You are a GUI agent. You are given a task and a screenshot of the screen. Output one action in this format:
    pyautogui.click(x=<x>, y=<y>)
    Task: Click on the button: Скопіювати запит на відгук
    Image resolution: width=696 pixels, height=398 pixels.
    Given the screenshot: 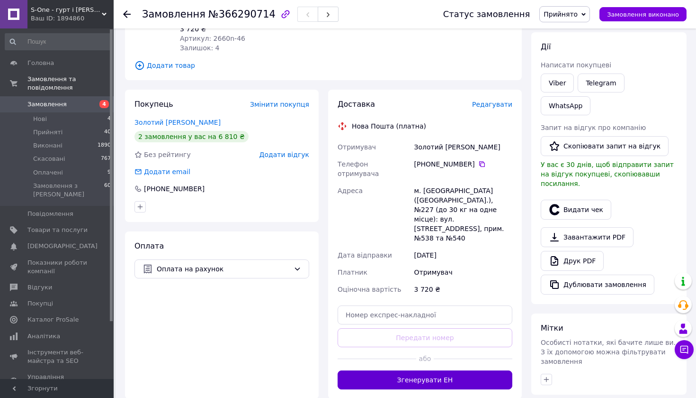 What is the action you would take?
    pyautogui.click(x=605, y=146)
    